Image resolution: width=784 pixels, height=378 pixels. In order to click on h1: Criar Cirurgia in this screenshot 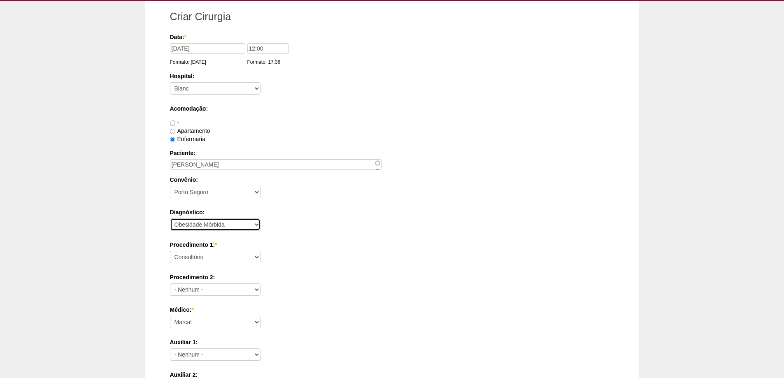, I will do `click(392, 16)`.